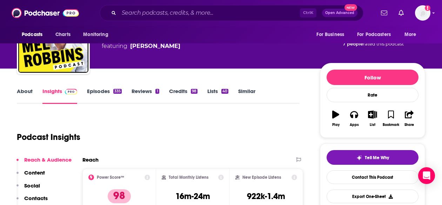 Image resolution: width=442 pixels, height=205 pixels. I want to click on img: Podchaser - Follow, Share and Rate Podcasts, so click(45, 13).